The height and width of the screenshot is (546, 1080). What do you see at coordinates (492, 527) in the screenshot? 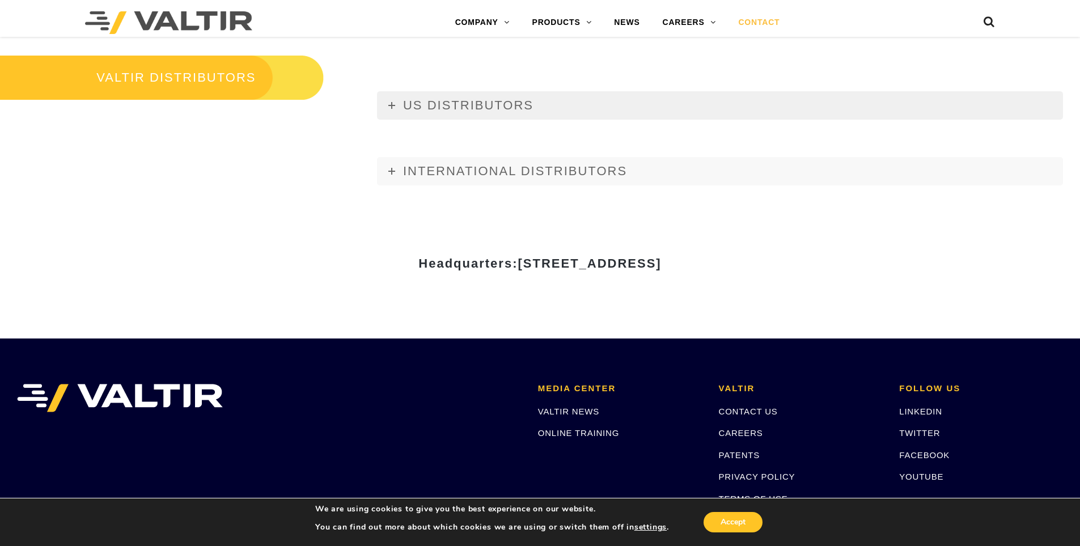
I see `p: You can find out more about which cookies we are using or switch them off in .` at bounding box center [492, 527].